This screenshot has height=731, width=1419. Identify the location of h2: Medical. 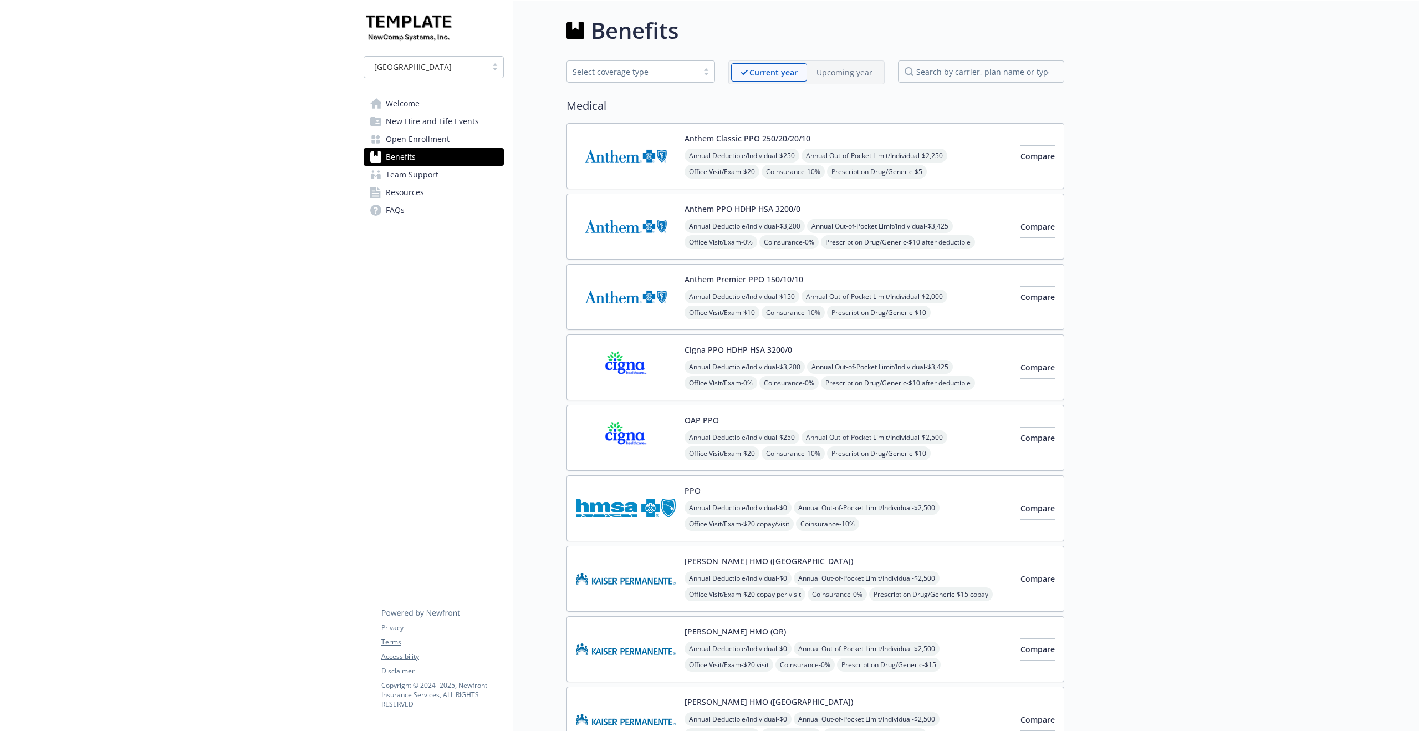
(816, 106).